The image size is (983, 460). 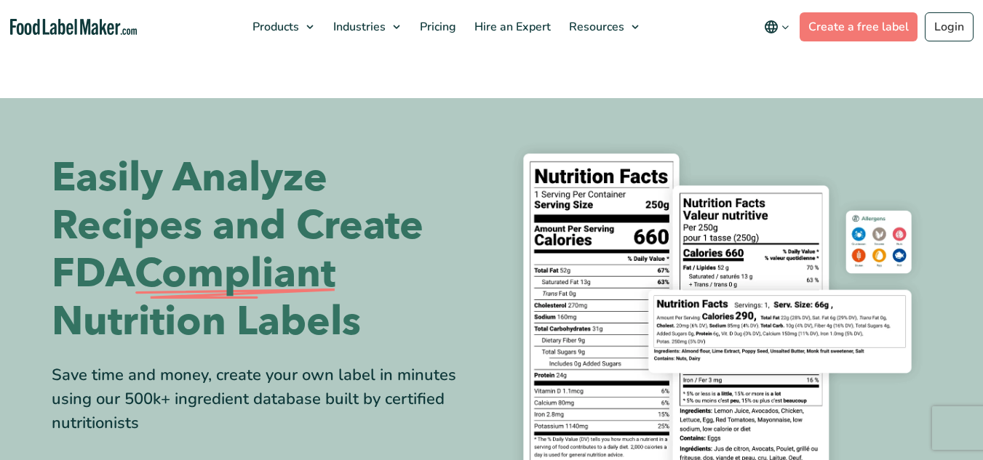 I want to click on a: Login, so click(x=948, y=27).